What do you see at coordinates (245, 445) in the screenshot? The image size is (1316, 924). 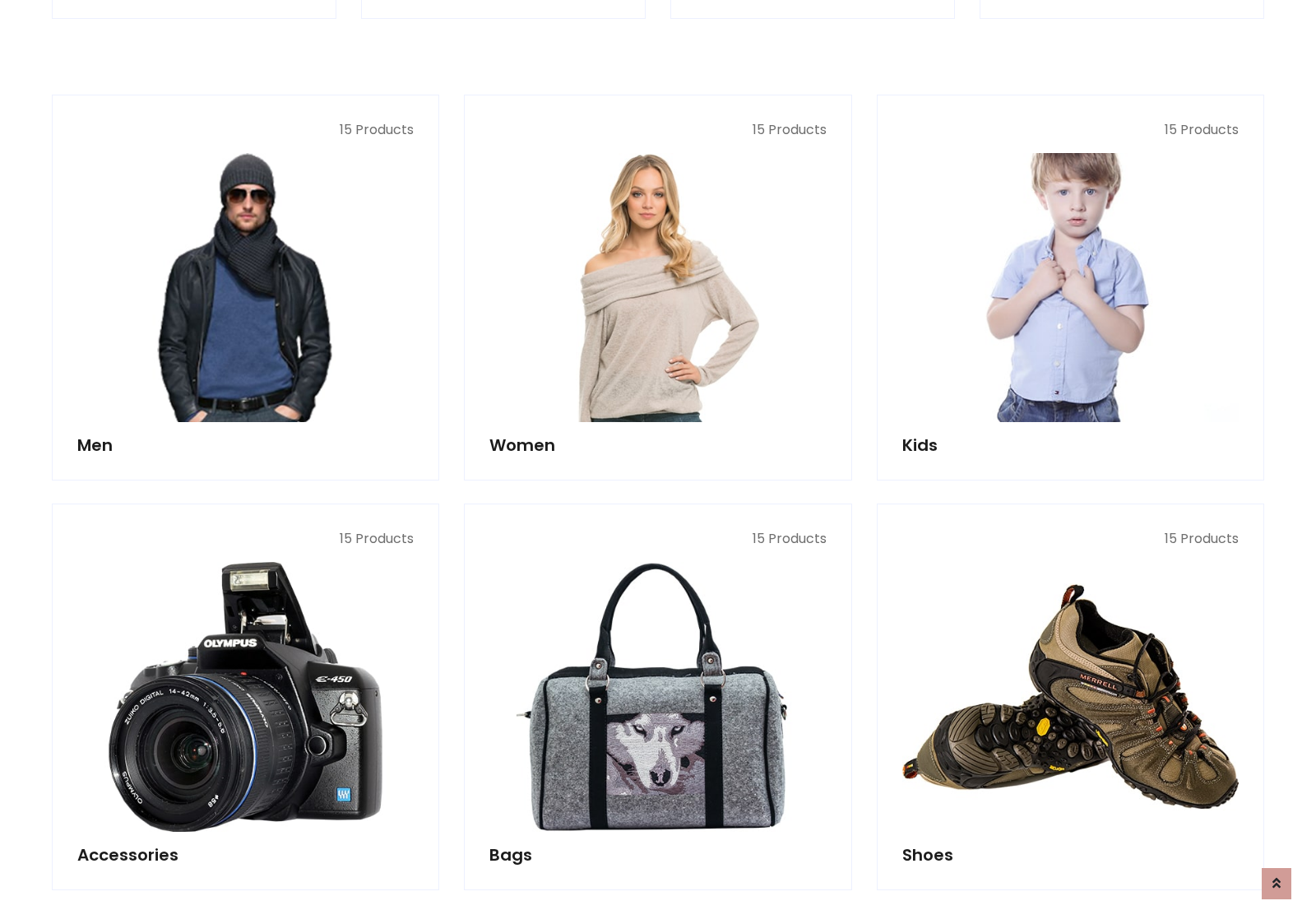 I see `h5: Men` at bounding box center [245, 445].